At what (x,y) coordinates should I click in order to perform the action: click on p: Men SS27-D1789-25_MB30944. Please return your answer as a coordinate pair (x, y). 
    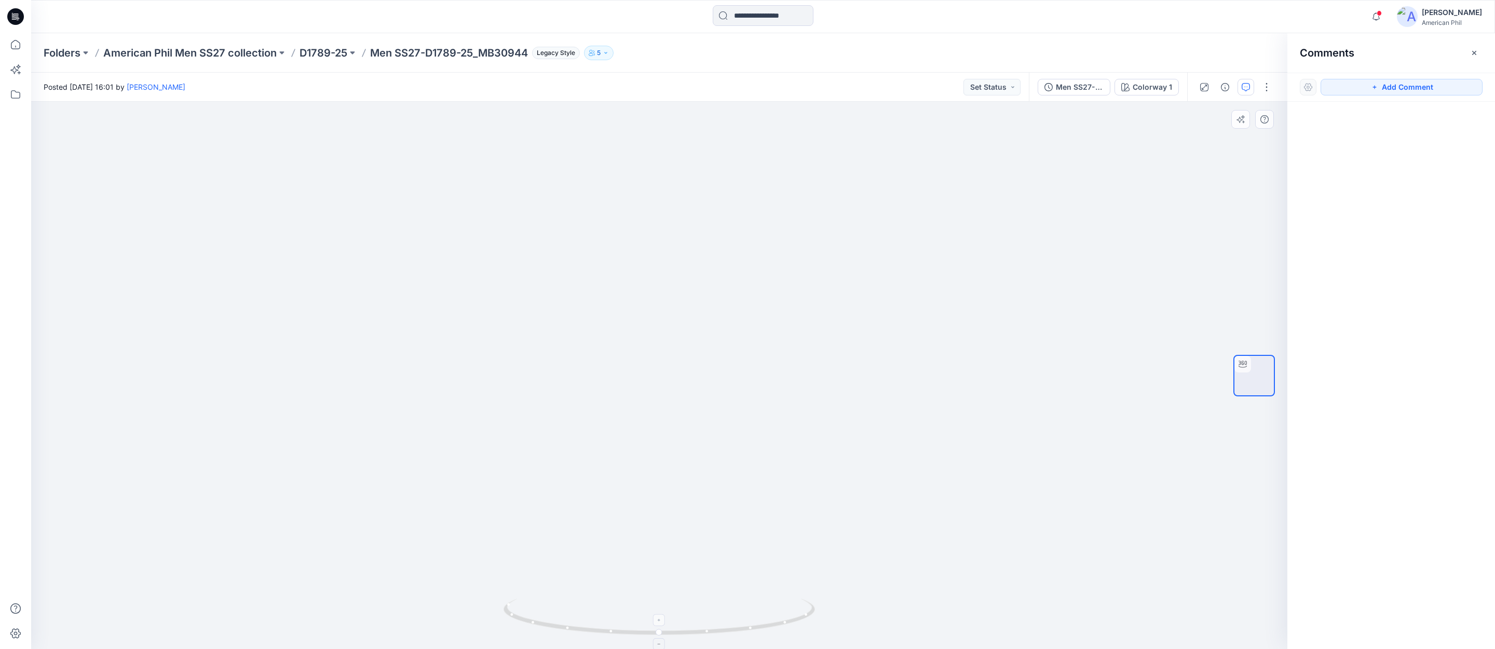
    Looking at the image, I should click on (449, 53).